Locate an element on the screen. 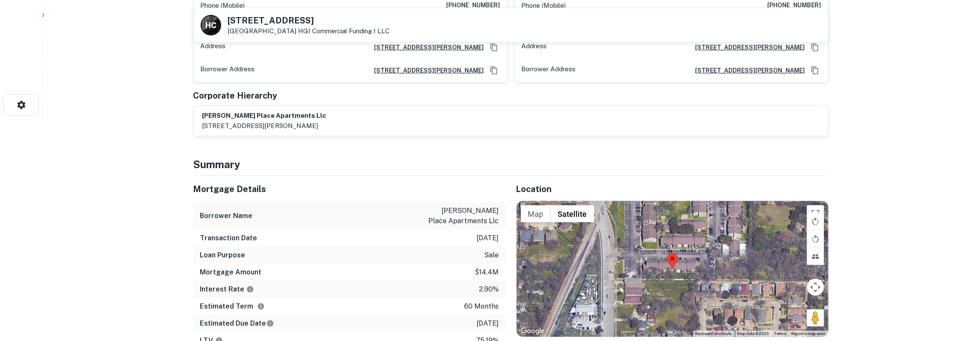 The height and width of the screenshot is (341, 979). button: Show street map is located at coordinates (536, 214).